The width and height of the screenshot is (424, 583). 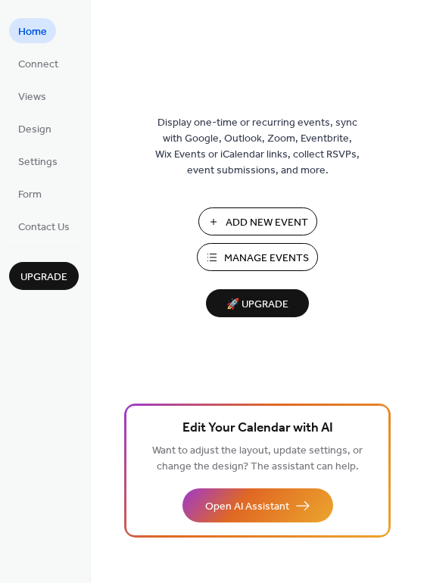 I want to click on span: Connect, so click(x=38, y=64).